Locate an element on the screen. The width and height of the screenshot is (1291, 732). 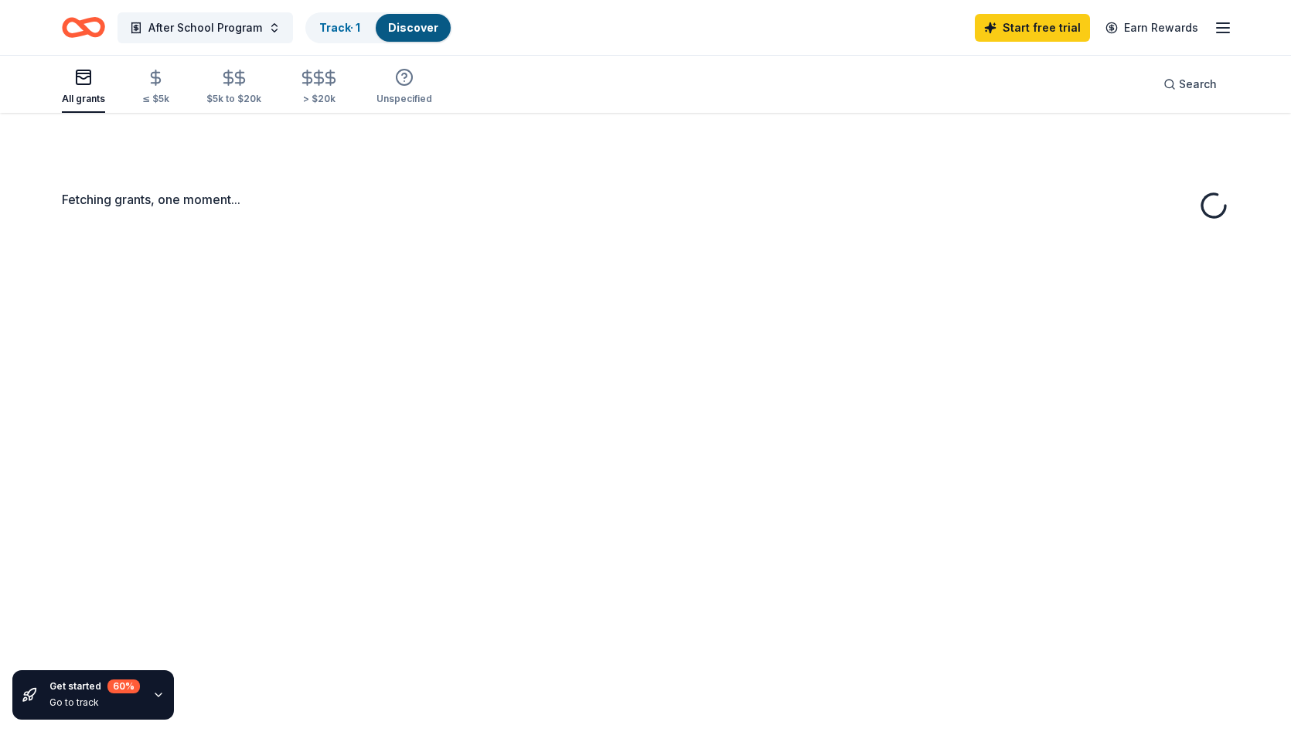
button: Search is located at coordinates (1190, 84).